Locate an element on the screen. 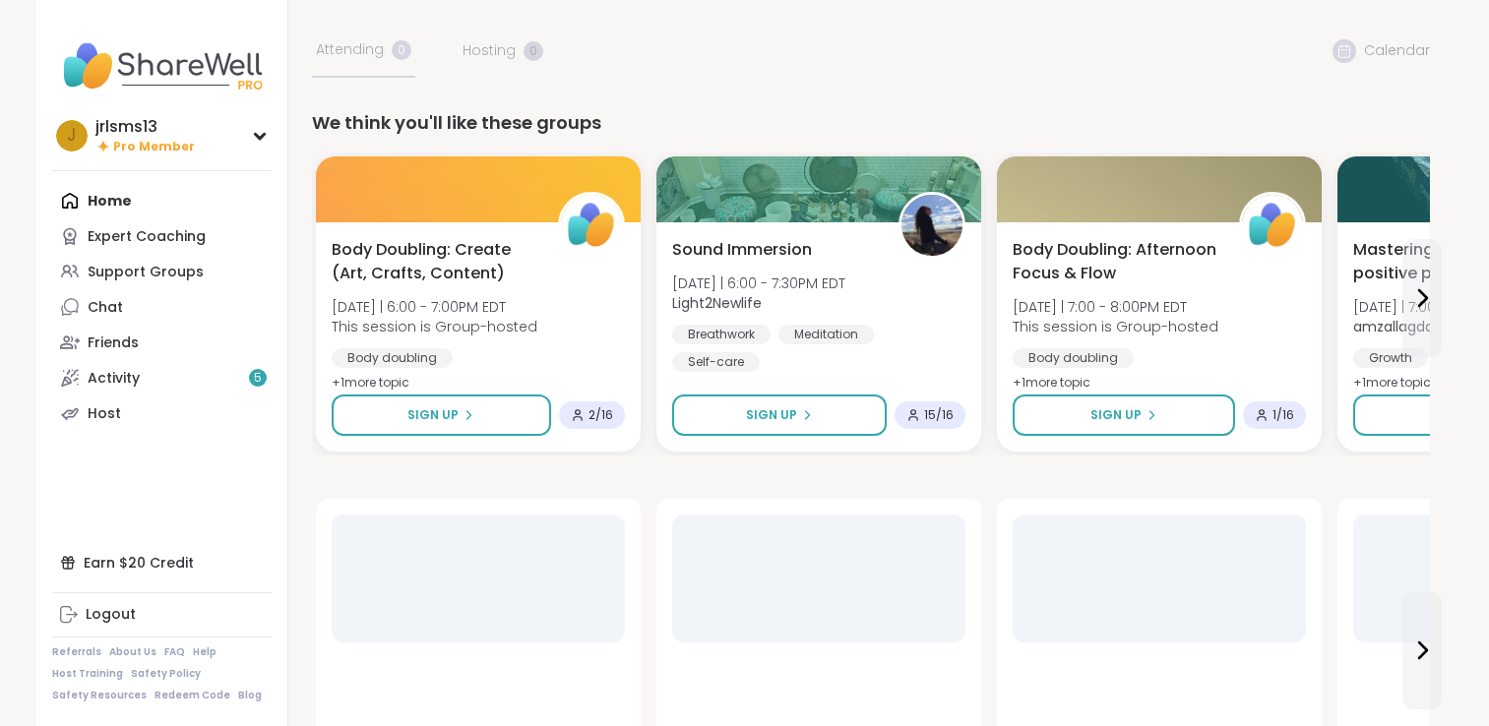  b: amzallagdan is located at coordinates (1398, 327).